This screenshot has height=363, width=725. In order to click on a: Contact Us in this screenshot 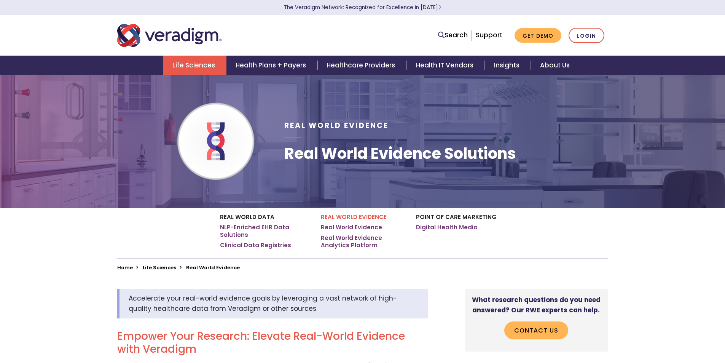, I will do `click(537, 330)`.